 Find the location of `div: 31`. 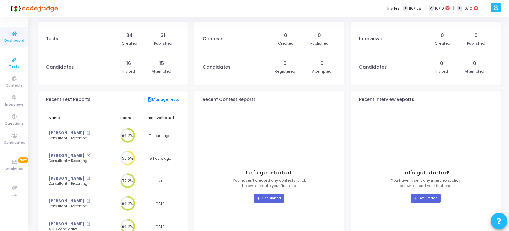

div: 31 is located at coordinates (163, 35).